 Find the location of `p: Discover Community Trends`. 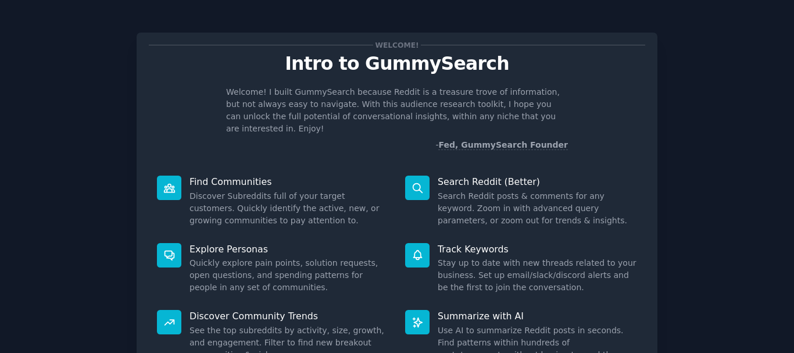

p: Discover Community Trends is located at coordinates (289, 316).